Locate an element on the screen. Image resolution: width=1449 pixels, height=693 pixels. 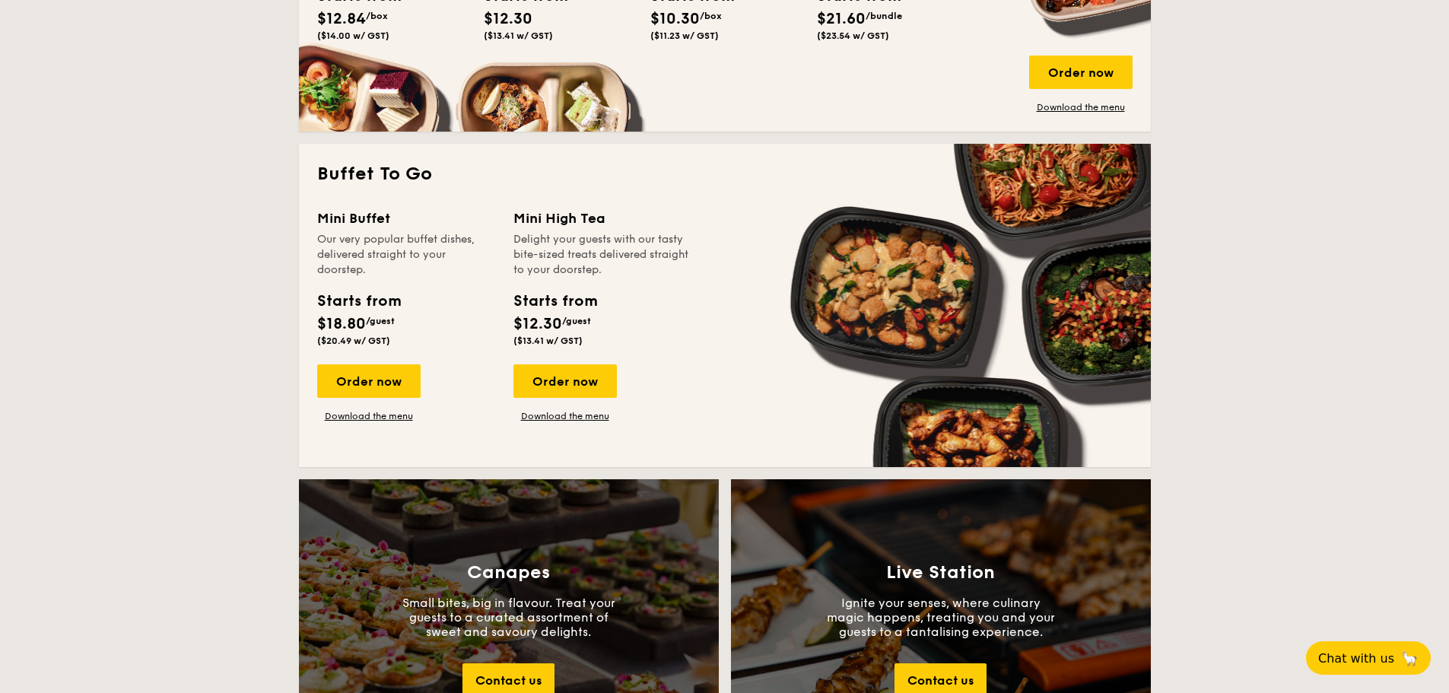
span: $12.84 is located at coordinates (341, 19).